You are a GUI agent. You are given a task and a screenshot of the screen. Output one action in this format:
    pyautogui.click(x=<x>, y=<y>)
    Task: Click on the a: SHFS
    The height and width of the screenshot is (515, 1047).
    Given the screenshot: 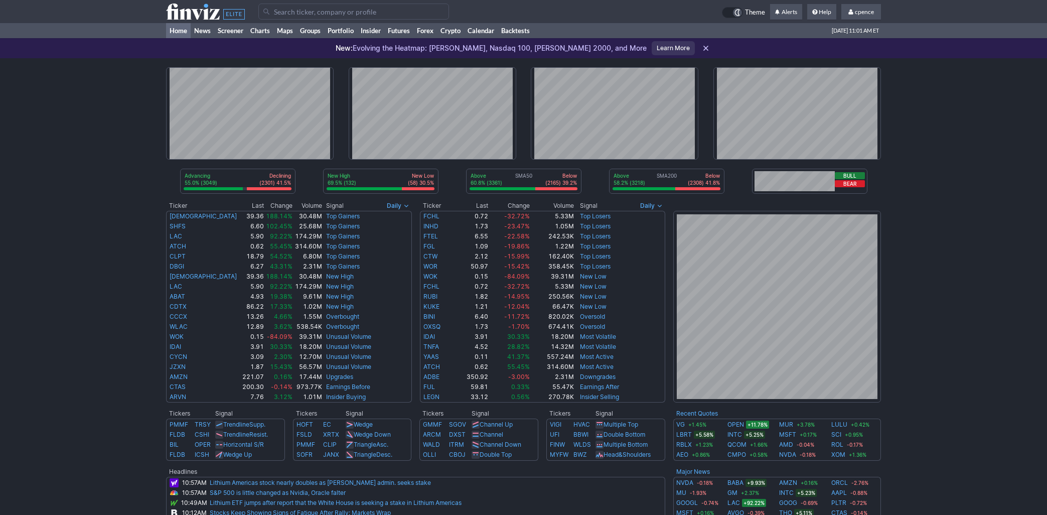 What is the action you would take?
    pyautogui.click(x=178, y=226)
    